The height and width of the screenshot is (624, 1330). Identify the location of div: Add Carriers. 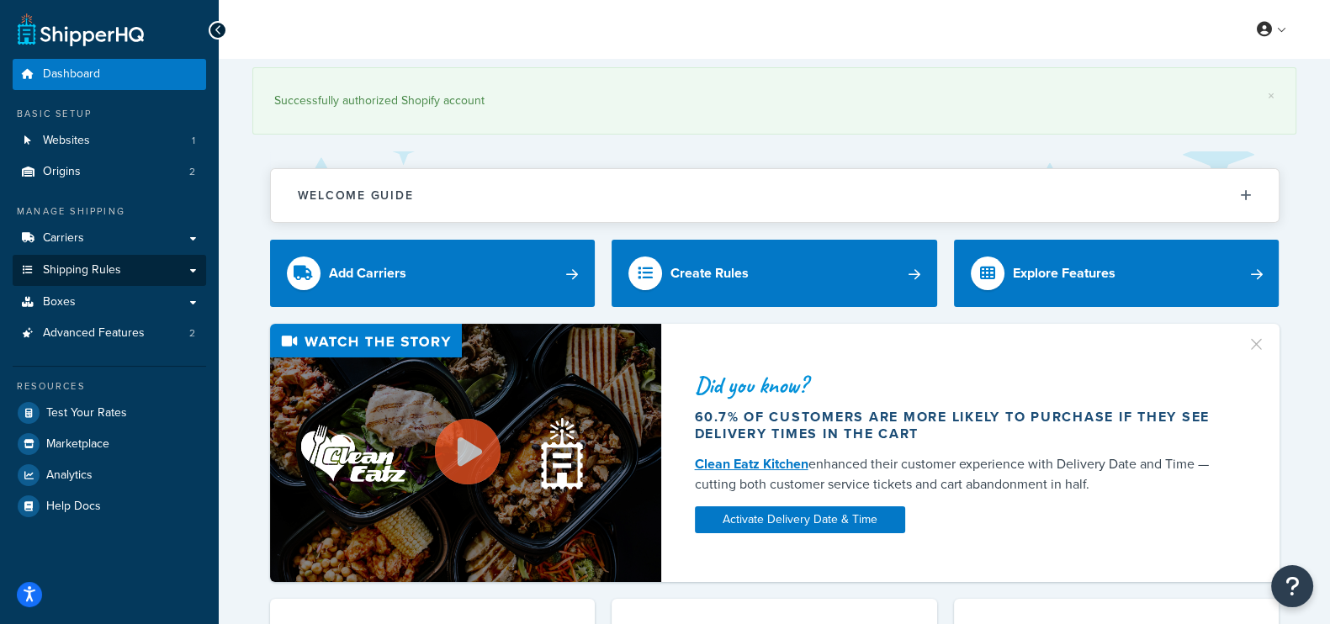
(368, 273).